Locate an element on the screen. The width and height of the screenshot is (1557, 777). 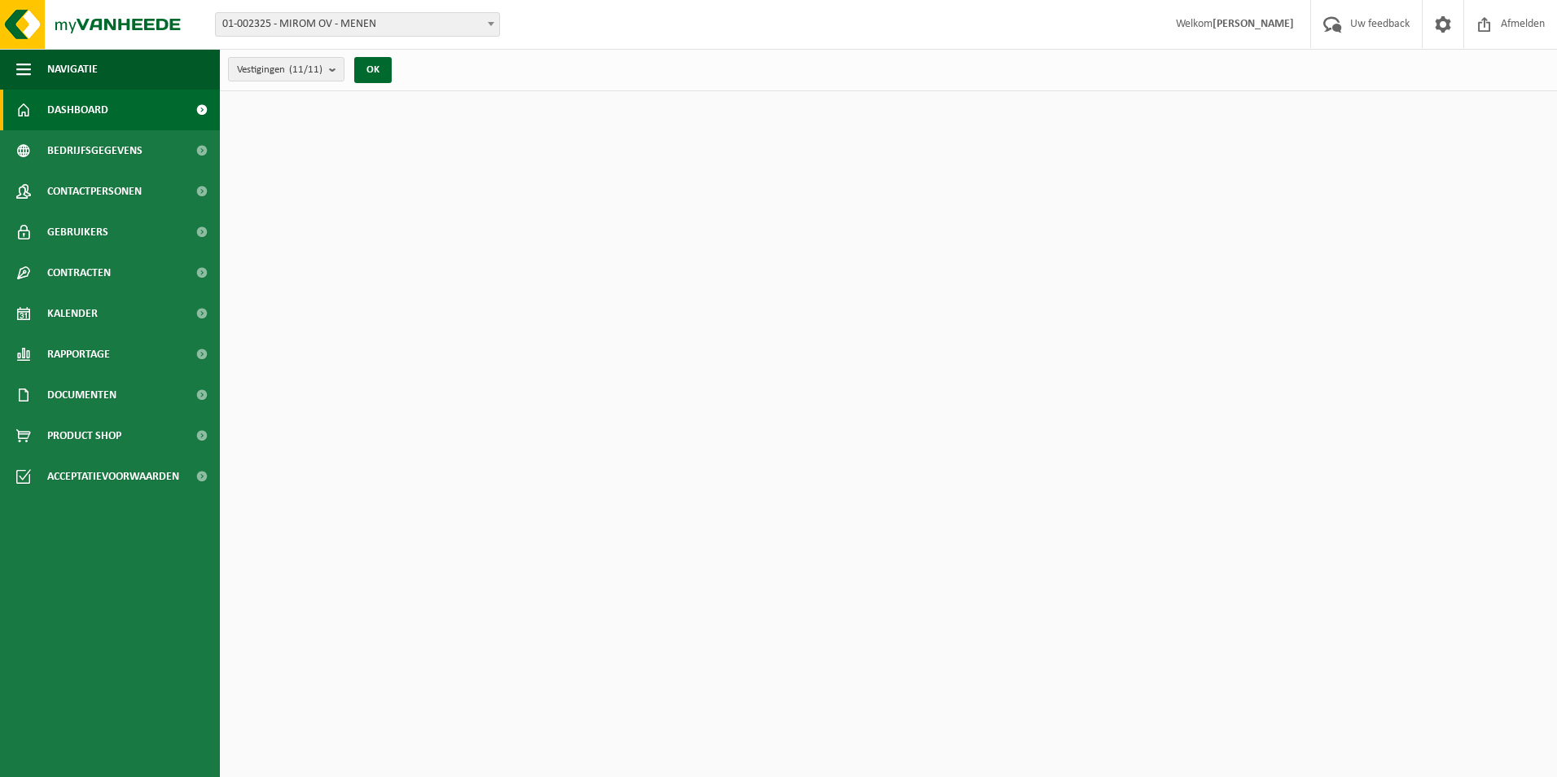
span: Acceptatievoorwaarden is located at coordinates (113, 476).